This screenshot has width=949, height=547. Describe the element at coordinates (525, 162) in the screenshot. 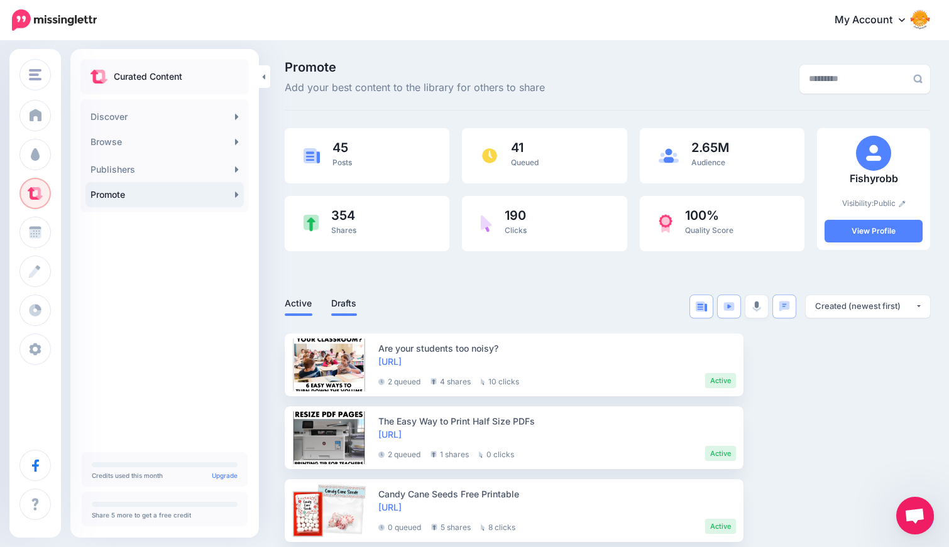

I see `span: Queued` at that location.